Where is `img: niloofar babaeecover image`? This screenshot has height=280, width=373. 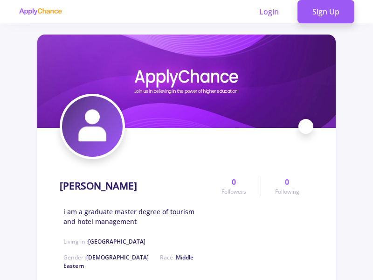
img: niloofar babaeecover image is located at coordinates (187, 81).